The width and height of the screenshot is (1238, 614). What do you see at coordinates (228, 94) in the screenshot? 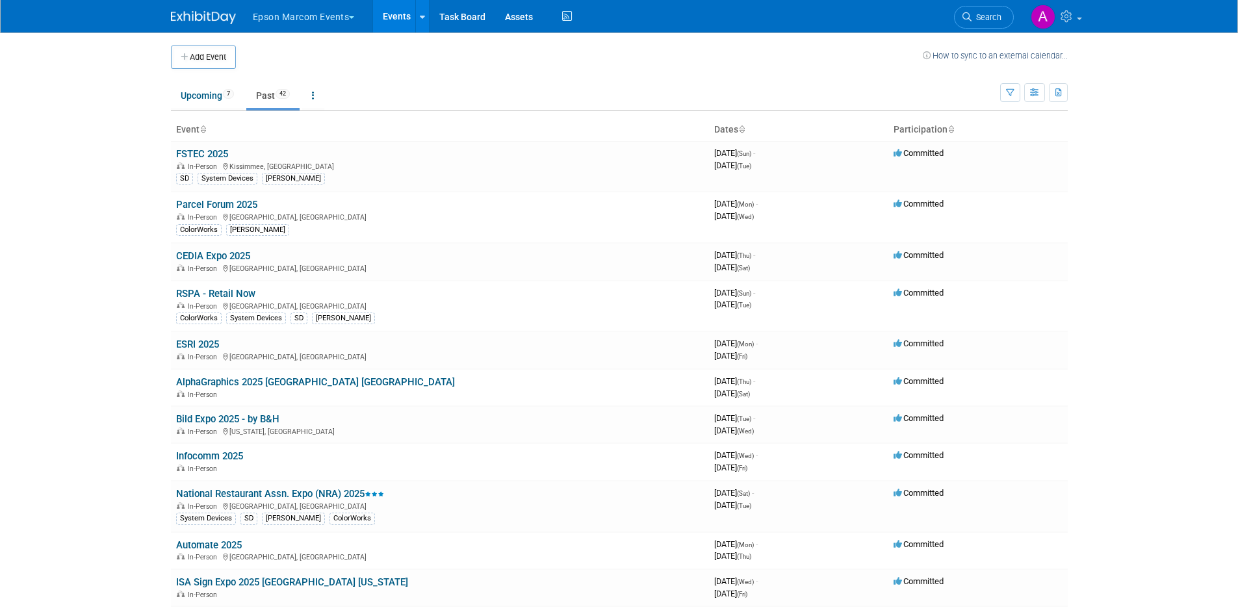
I see `span: 7` at bounding box center [228, 94].